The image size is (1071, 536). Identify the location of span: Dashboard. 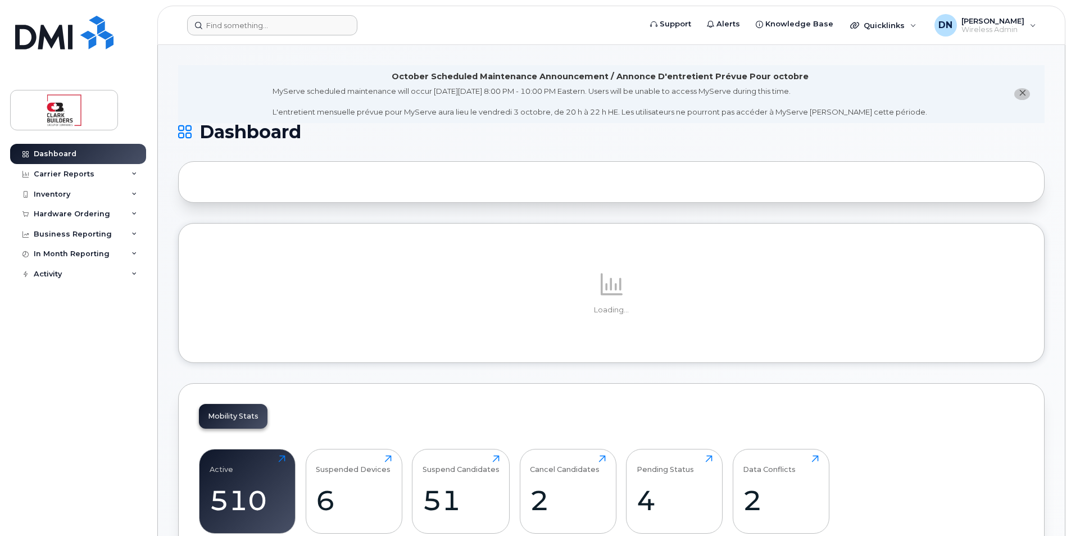
(250, 132).